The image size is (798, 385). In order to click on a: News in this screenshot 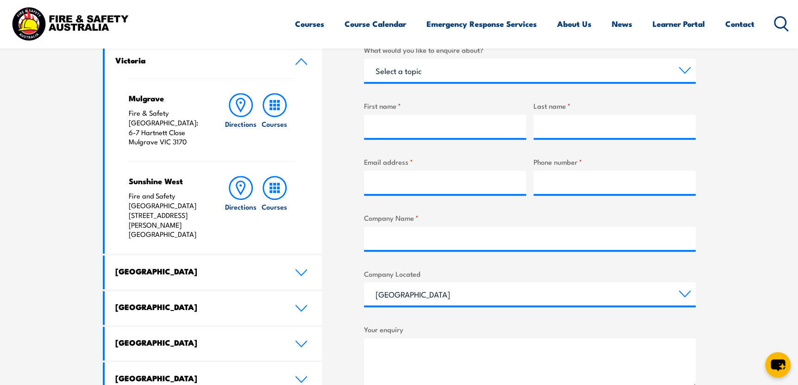, I will do `click(622, 24)`.